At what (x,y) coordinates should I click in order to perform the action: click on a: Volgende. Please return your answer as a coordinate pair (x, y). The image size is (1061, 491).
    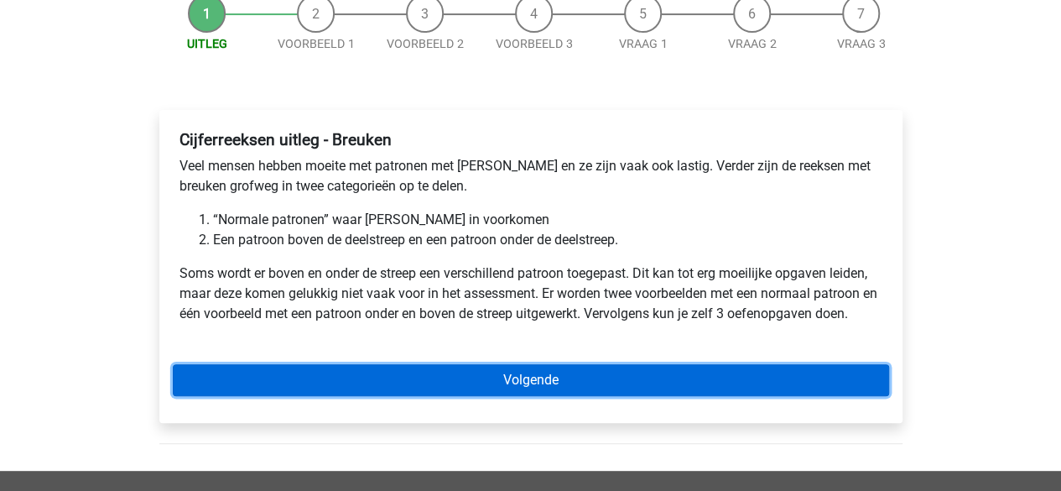
    Looking at the image, I should click on (531, 380).